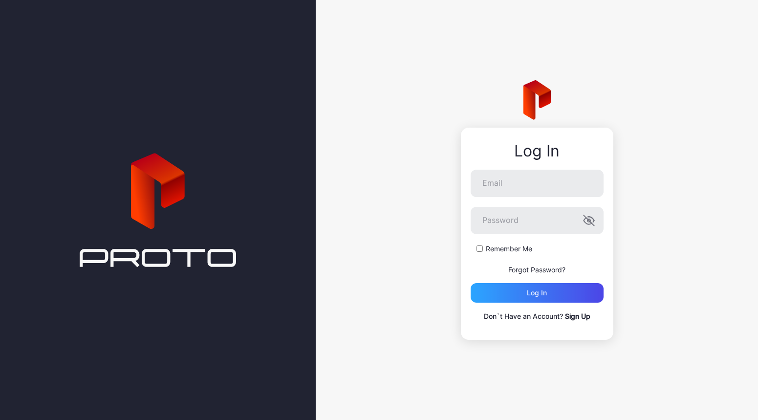 The image size is (758, 420). I want to click on input: Password, so click(537, 220).